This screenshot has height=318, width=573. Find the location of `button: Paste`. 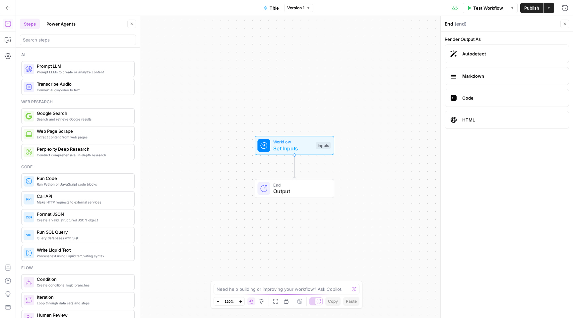

button: Paste is located at coordinates (351, 301).